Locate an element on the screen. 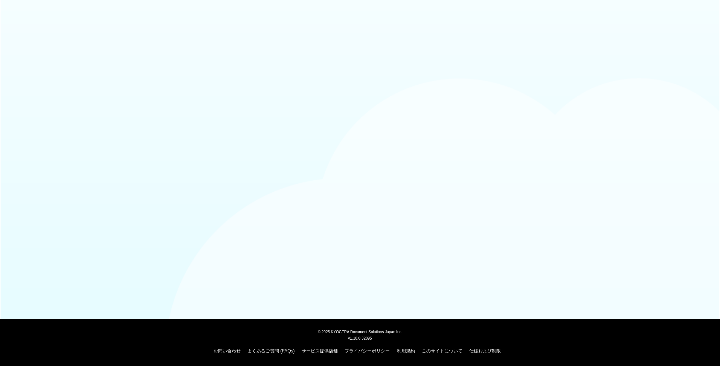 This screenshot has height=366, width=720. a: よくあるご質問 (FAQs) is located at coordinates (271, 351).